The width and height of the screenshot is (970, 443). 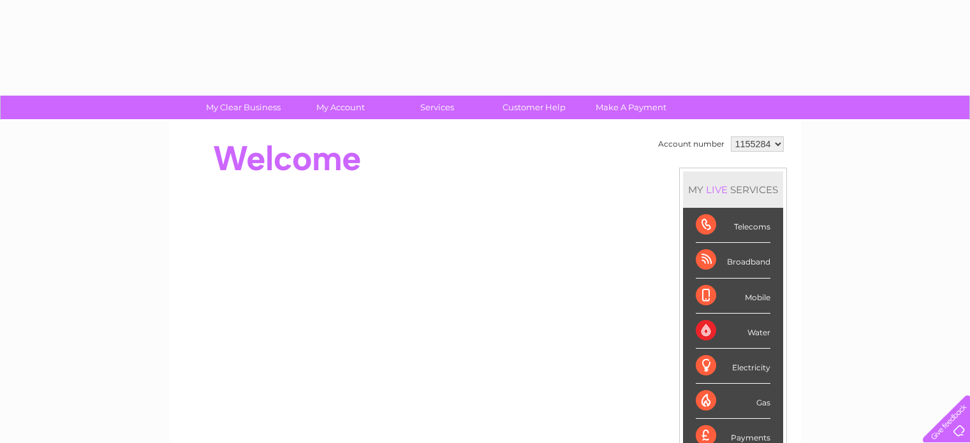 I want to click on div: Mobile, so click(x=733, y=296).